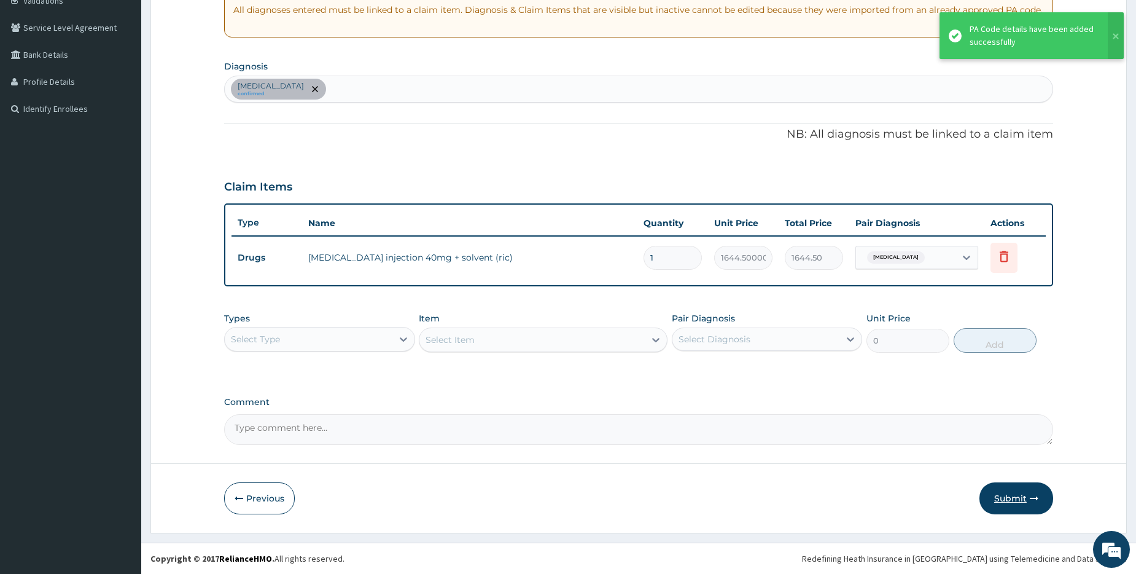 This screenshot has width=1136, height=574. I want to click on footer: All rights reserved., so click(639, 558).